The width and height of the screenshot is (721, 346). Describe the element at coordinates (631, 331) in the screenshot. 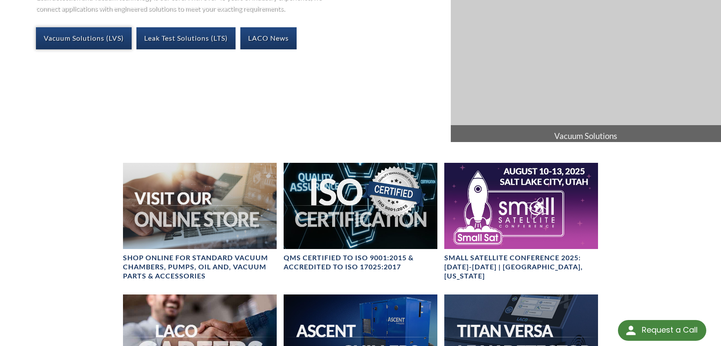

I see `img: round button` at that location.